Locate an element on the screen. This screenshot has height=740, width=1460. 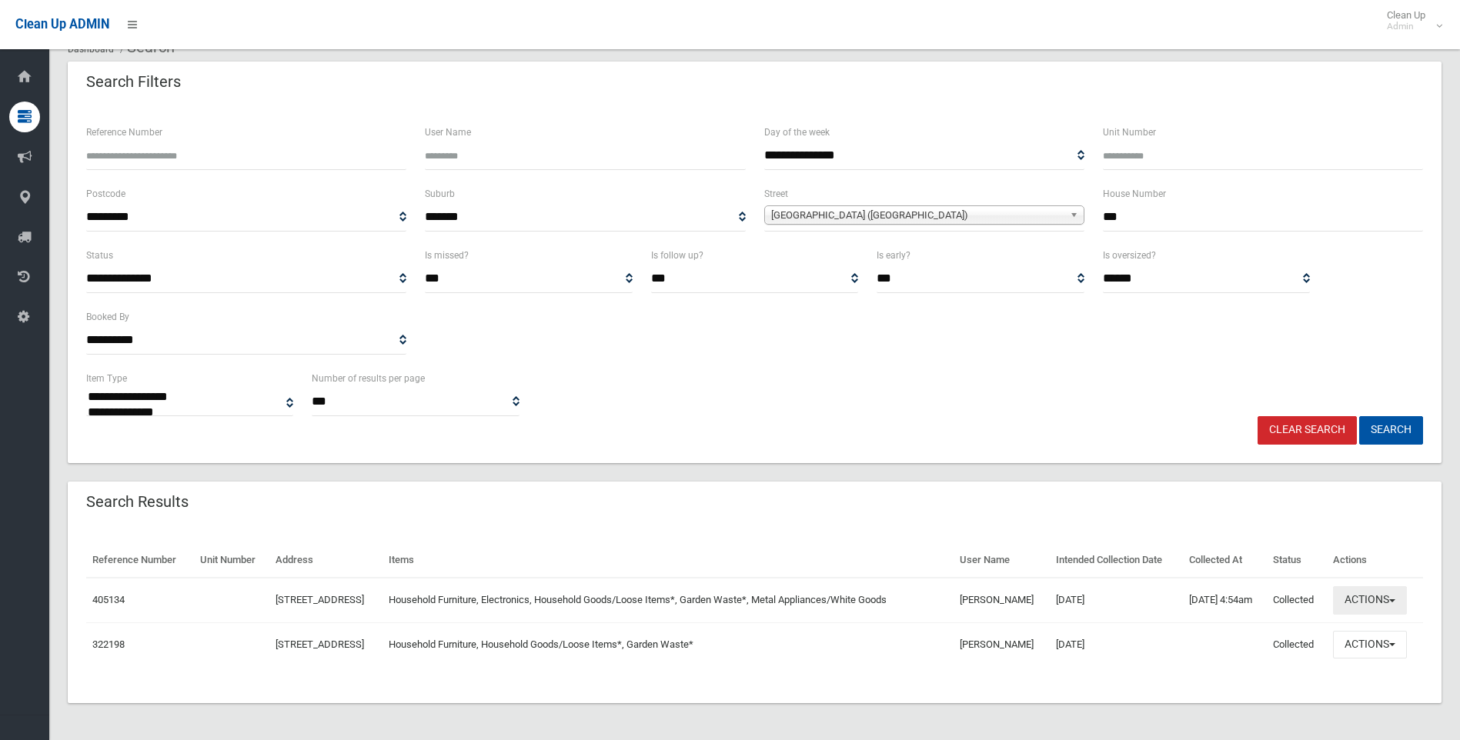
label: Day of the week is located at coordinates (797, 132).